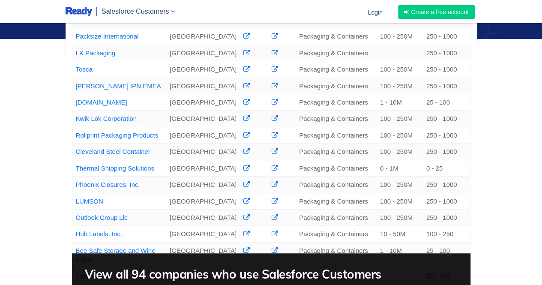 This screenshot has width=542, height=285. I want to click on a: Hub Labels, Inc., so click(99, 233).